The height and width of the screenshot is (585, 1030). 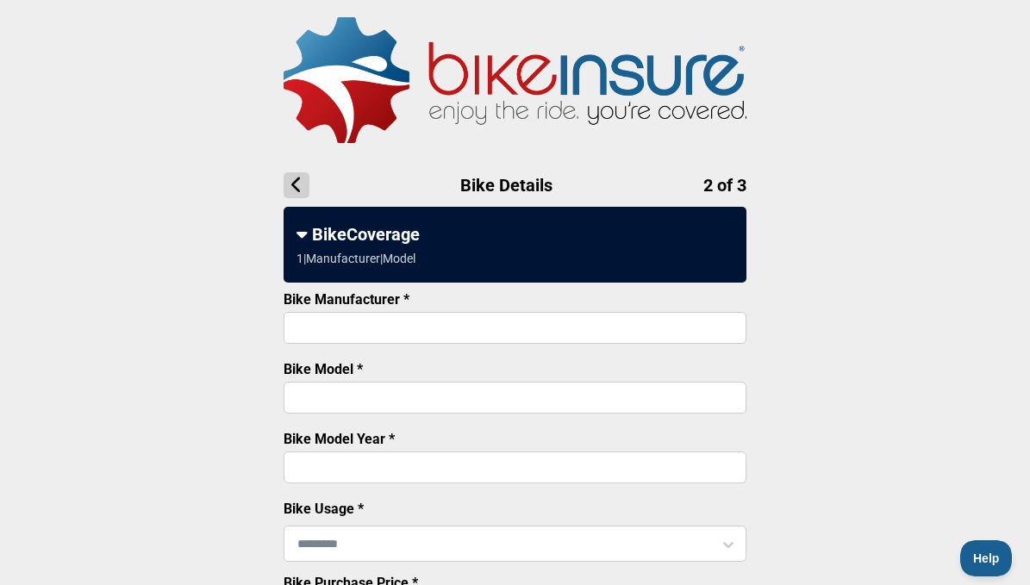 I want to click on label: Bike Manufacturer *, so click(x=346, y=299).